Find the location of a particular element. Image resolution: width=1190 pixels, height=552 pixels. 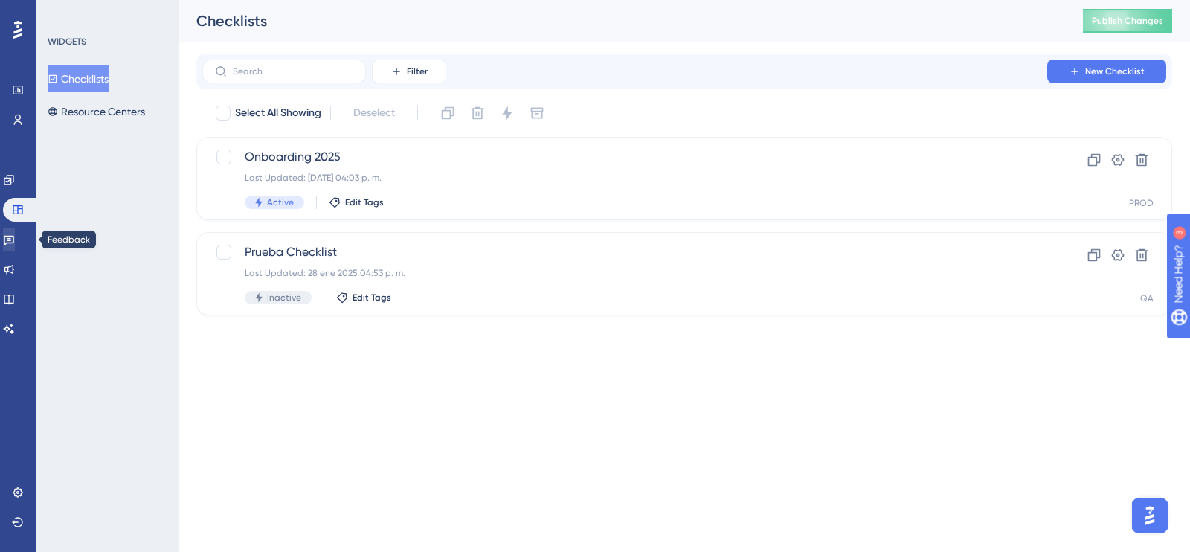

span: Deselect is located at coordinates (374, 113).